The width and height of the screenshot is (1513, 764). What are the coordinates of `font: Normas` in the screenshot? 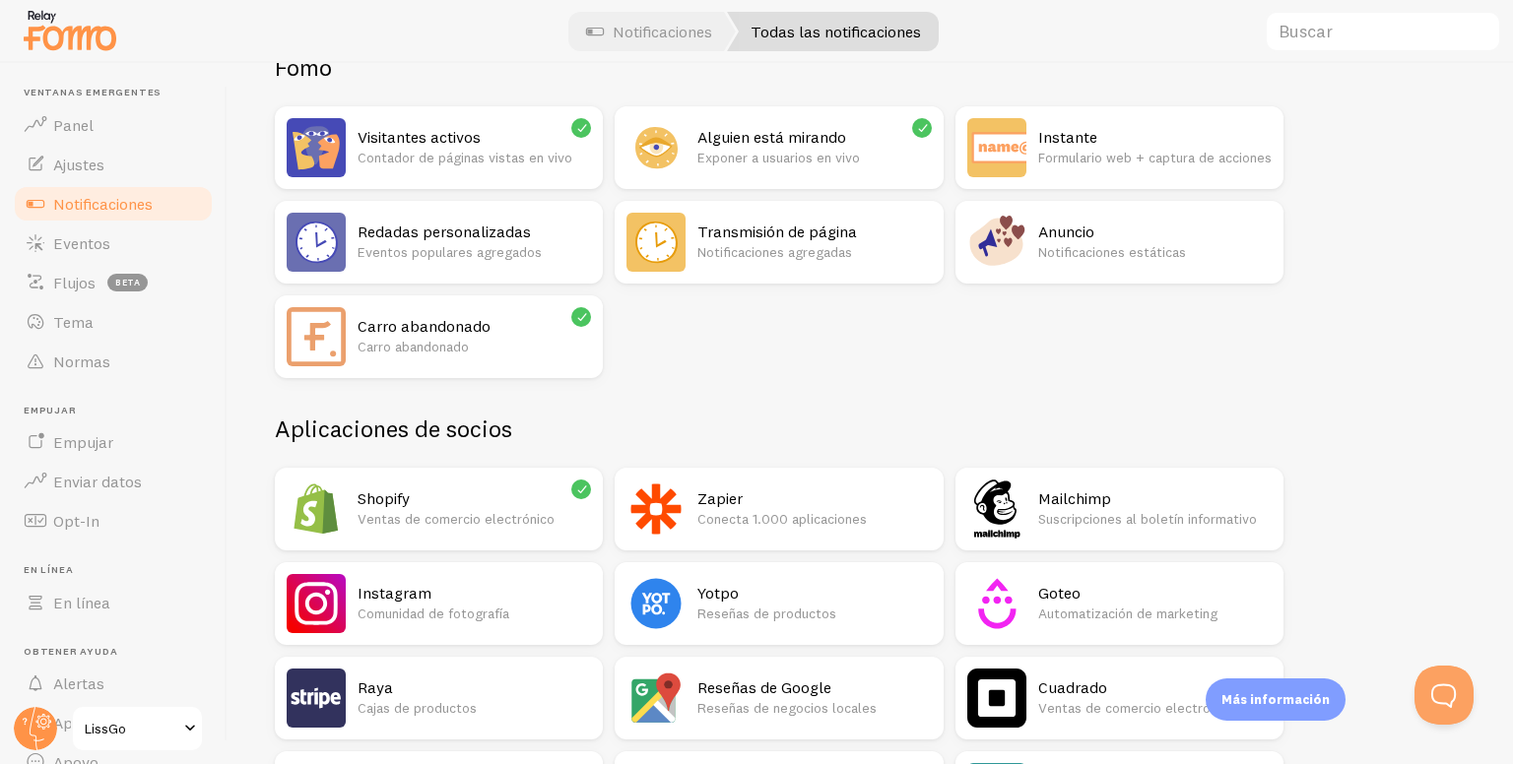 It's located at (82, 361).